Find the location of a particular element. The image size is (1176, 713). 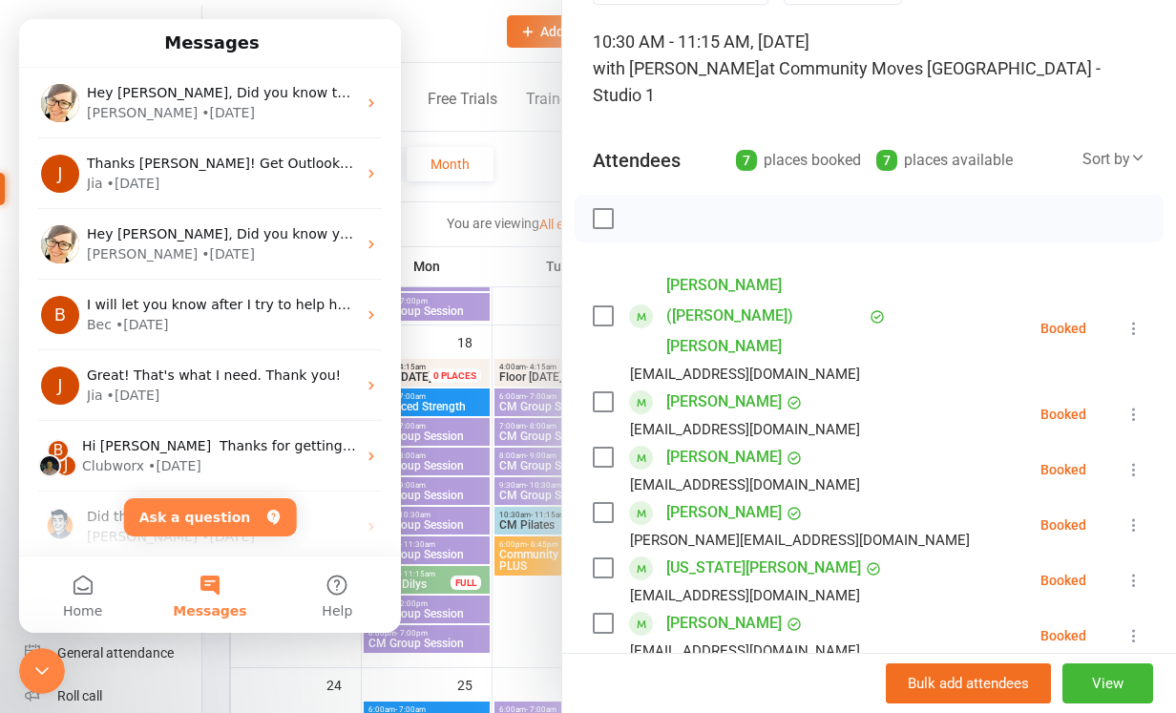

span: Messages is located at coordinates (190, 592).